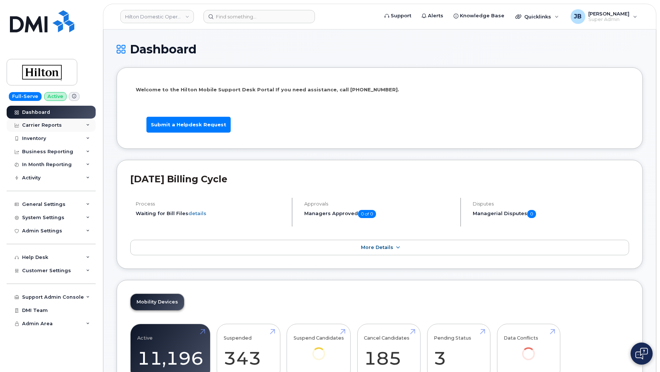 Image resolution: width=660 pixels, height=372 pixels. Describe the element at coordinates (380, 49) in the screenshot. I see `h1: Dashboard` at that location.